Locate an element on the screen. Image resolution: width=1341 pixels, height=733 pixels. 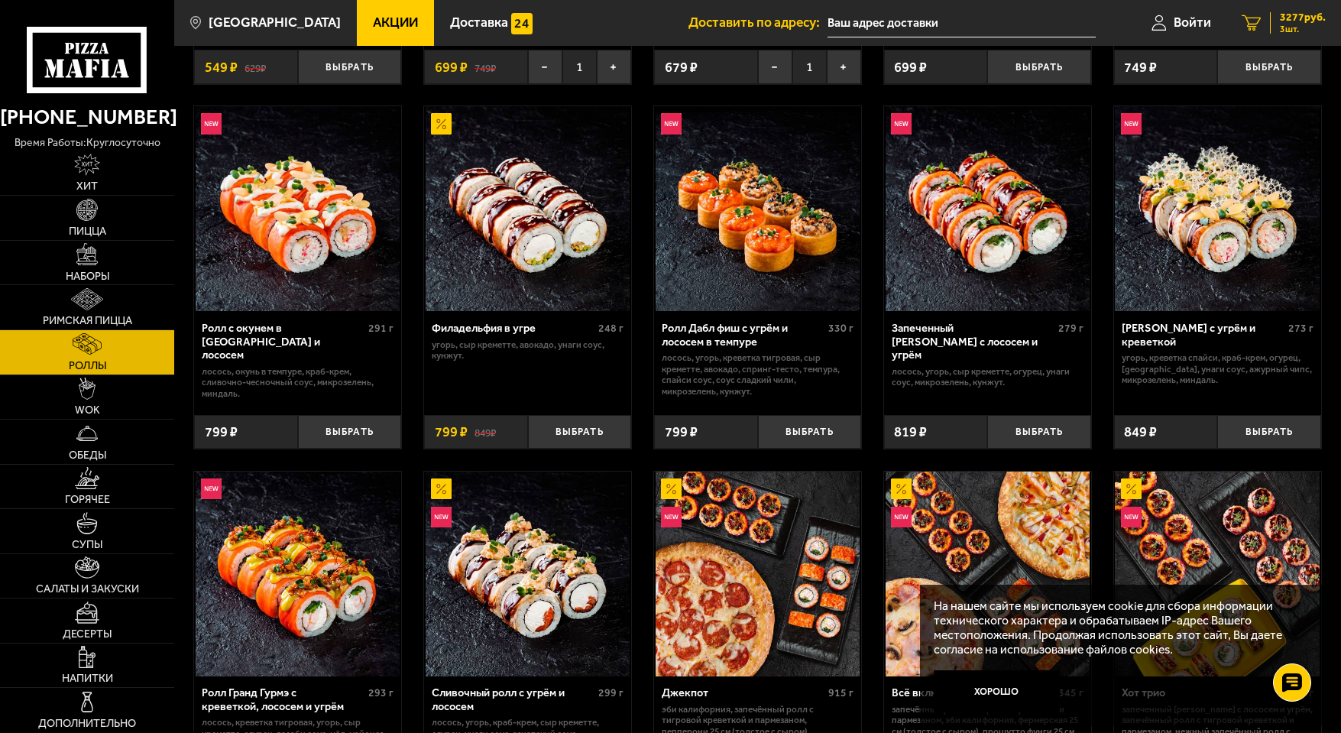
p: лосось, угорь, креветка тигровая, Сыр креметте, авокадо, спринг-тесто, темпура, спайси соус, соус... is located at coordinates (757, 374).